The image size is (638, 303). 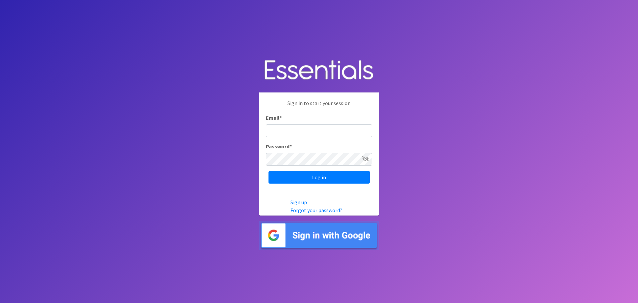 What do you see at coordinates (319, 177) in the screenshot?
I see `input: Log in` at bounding box center [319, 177].